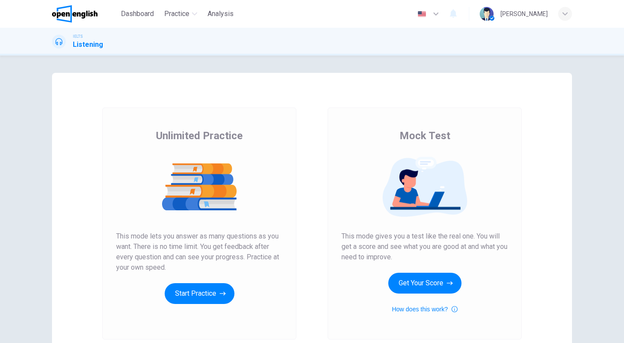 Image resolution: width=624 pixels, height=343 pixels. I want to click on button: Practice, so click(181, 14).